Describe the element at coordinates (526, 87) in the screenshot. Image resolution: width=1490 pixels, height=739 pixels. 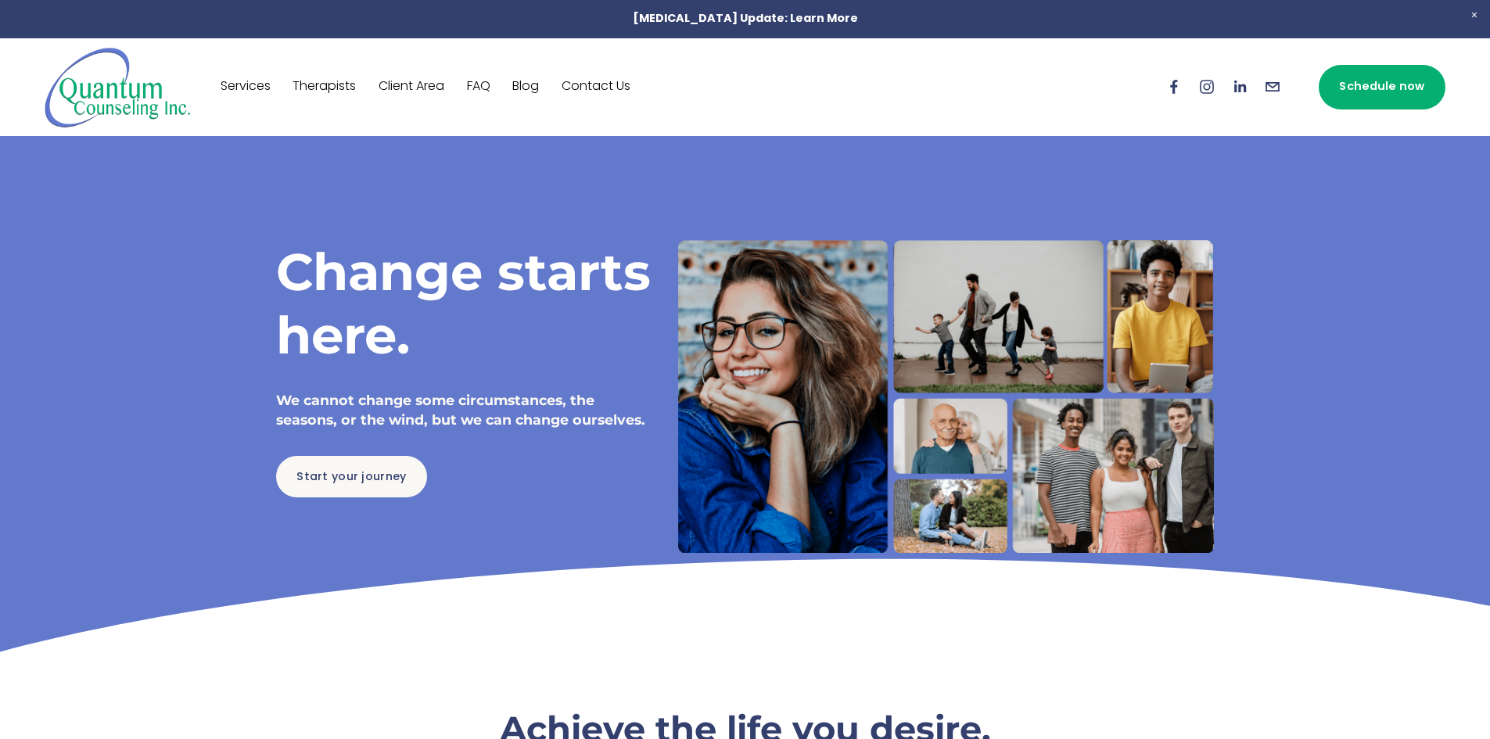
I see `a: Blog` at that location.